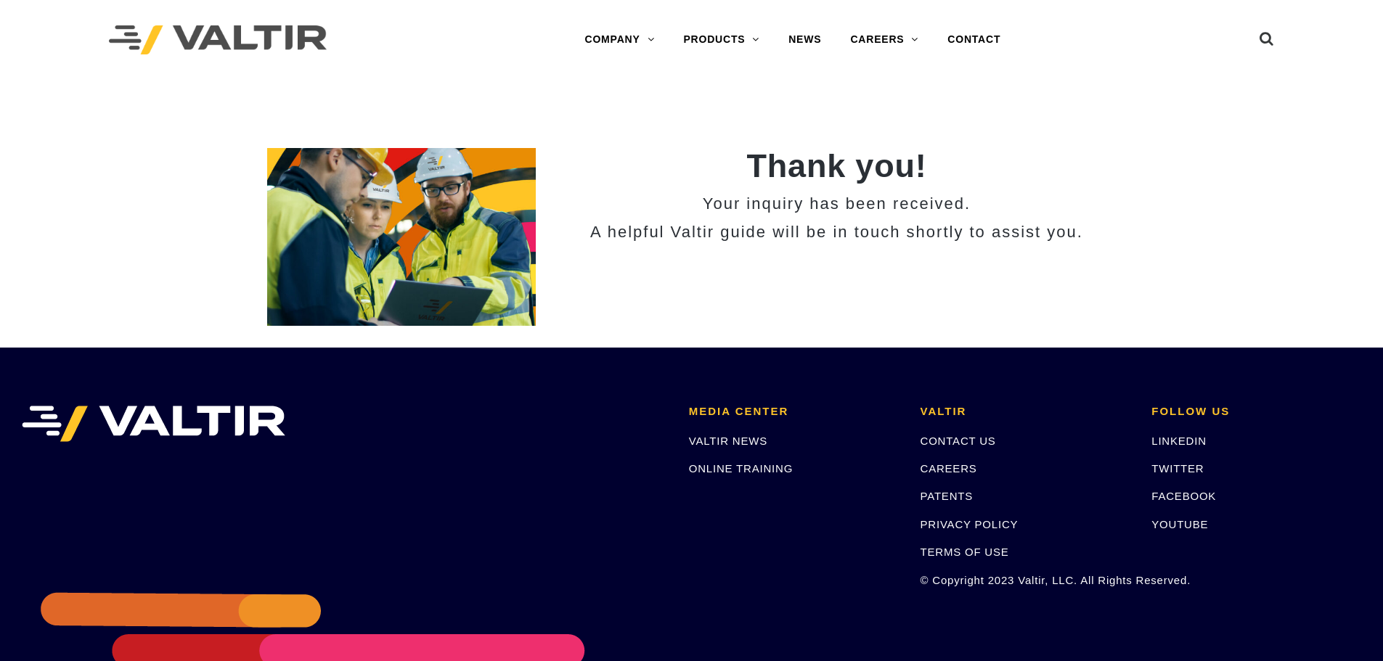  I want to click on h2: MEDIA CENTER, so click(793, 412).